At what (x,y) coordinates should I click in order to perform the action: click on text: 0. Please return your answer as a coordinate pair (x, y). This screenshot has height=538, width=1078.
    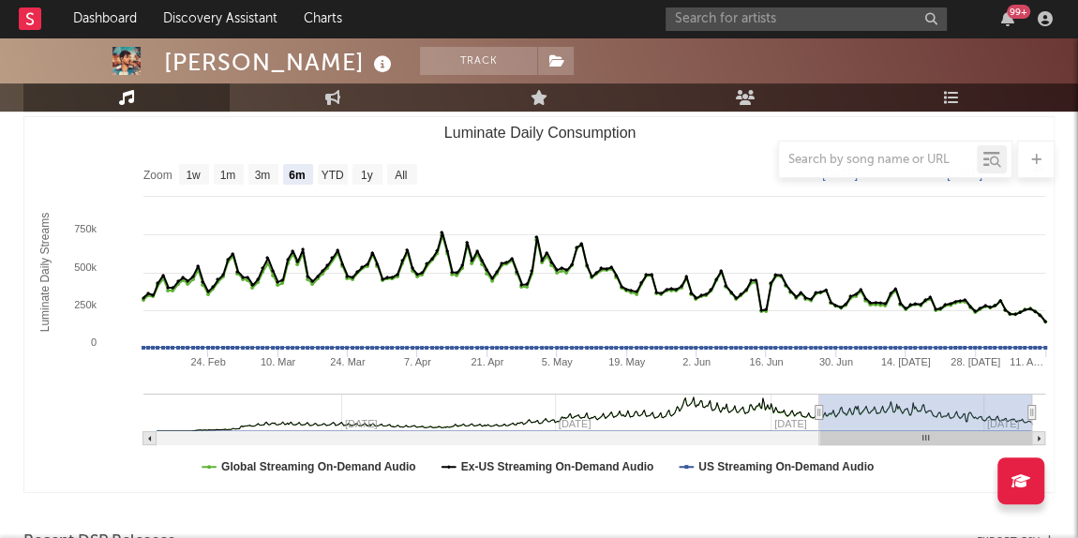
    Looking at the image, I should click on (94, 342).